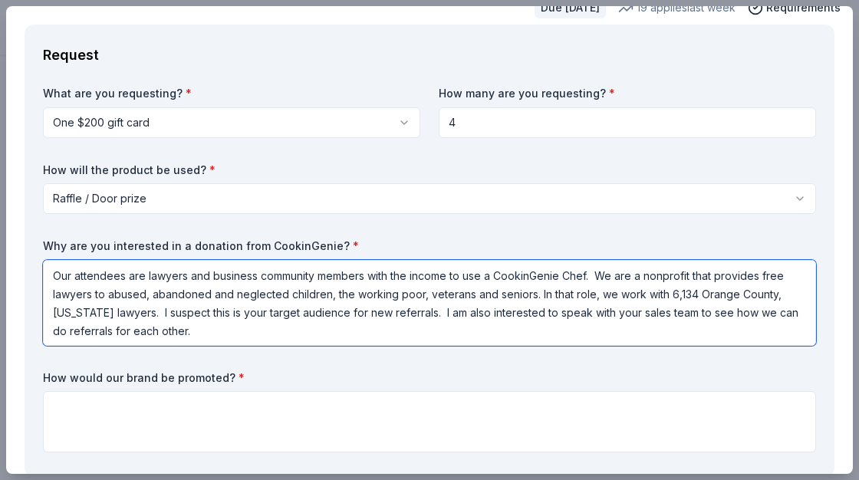 Image resolution: width=859 pixels, height=480 pixels. What do you see at coordinates (232, 94) in the screenshot?
I see `label: What are you requesting?` at bounding box center [232, 94].